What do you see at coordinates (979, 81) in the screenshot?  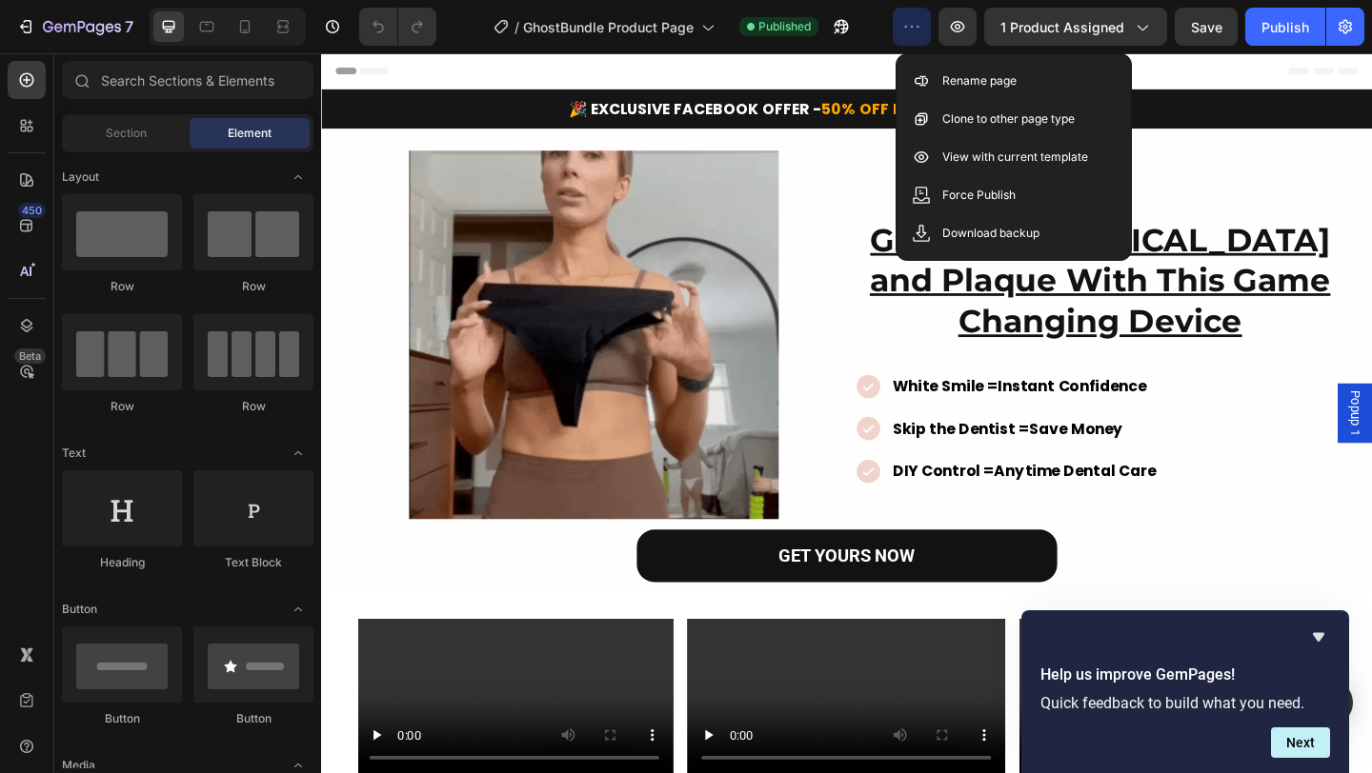 I see `p: Rename page` at bounding box center [979, 81].